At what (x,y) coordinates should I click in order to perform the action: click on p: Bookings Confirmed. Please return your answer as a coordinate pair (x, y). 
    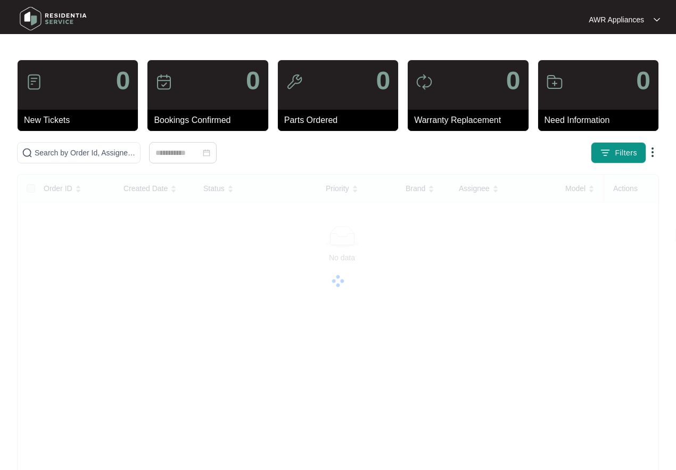
    Looking at the image, I should click on (211, 120).